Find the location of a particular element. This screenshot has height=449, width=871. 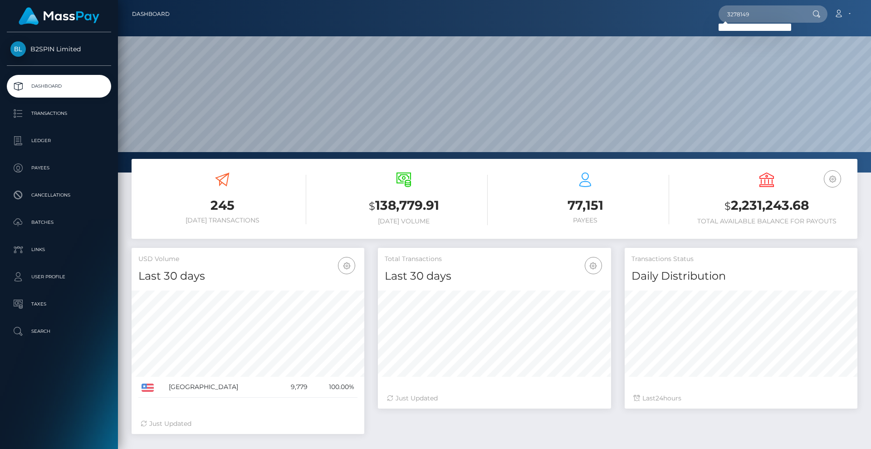

a: Links is located at coordinates (59, 250).